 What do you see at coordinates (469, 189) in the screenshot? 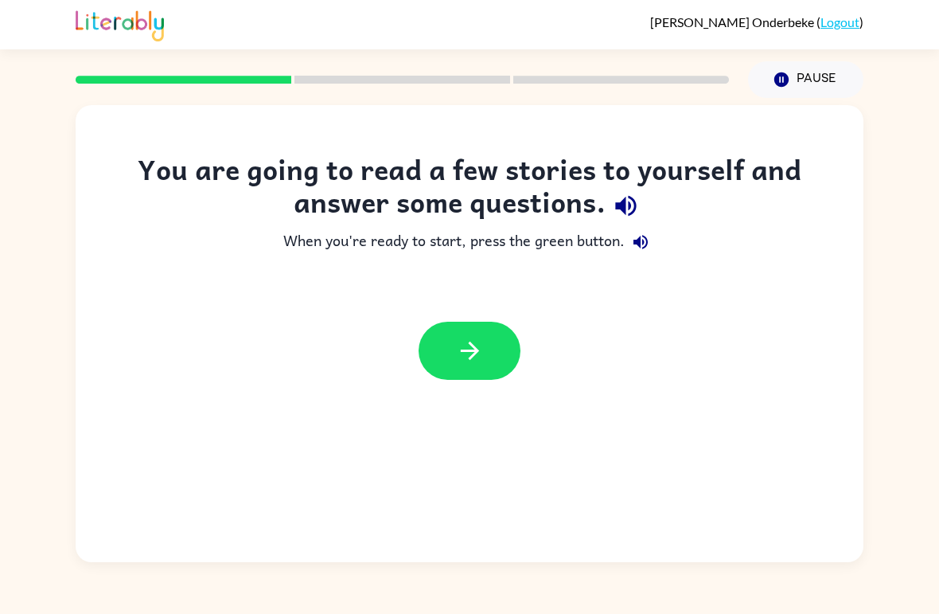
I see `div: You are going to read a few stories to yourself and answer some questions.` at bounding box center [469, 189].